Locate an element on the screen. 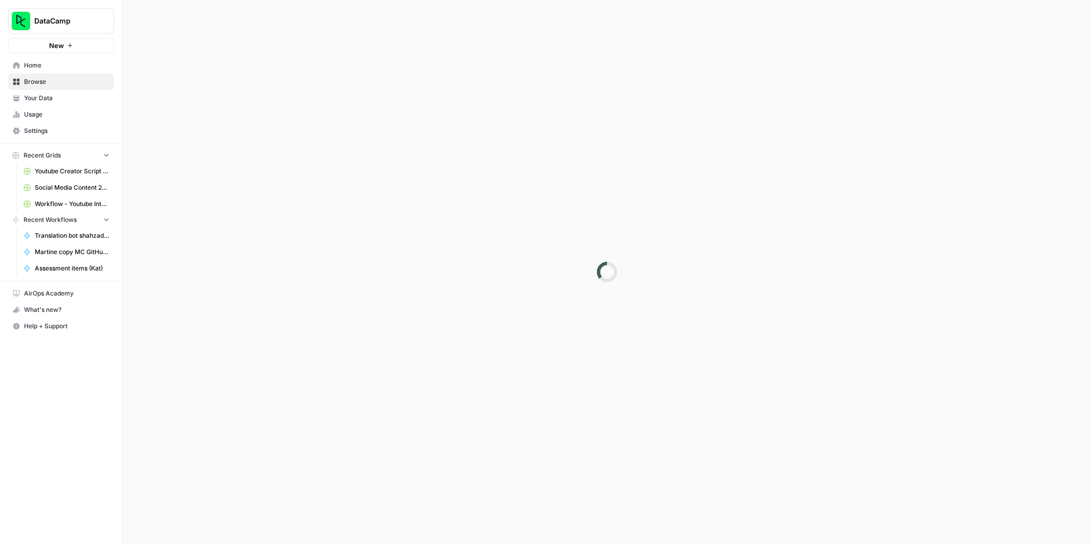  span: Social Media Content 2025 is located at coordinates (72, 188).